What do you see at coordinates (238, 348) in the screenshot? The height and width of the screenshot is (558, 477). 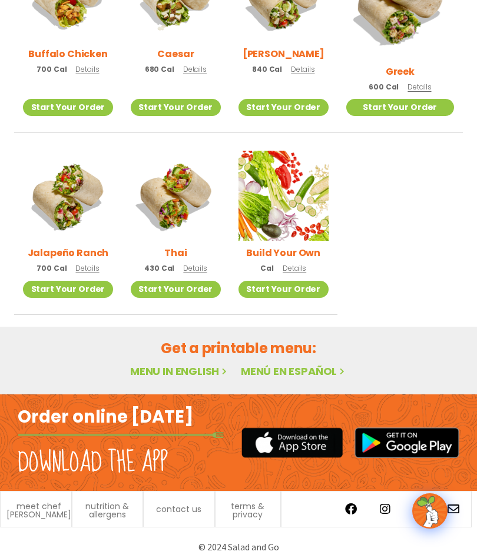 I see `h2: Get a printable menu:` at bounding box center [238, 348].